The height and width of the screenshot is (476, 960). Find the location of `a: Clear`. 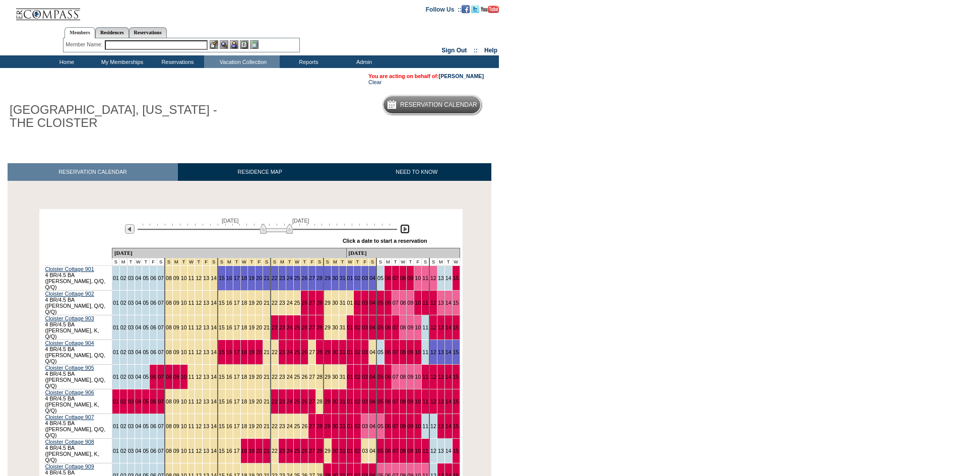

a: Clear is located at coordinates (375, 82).